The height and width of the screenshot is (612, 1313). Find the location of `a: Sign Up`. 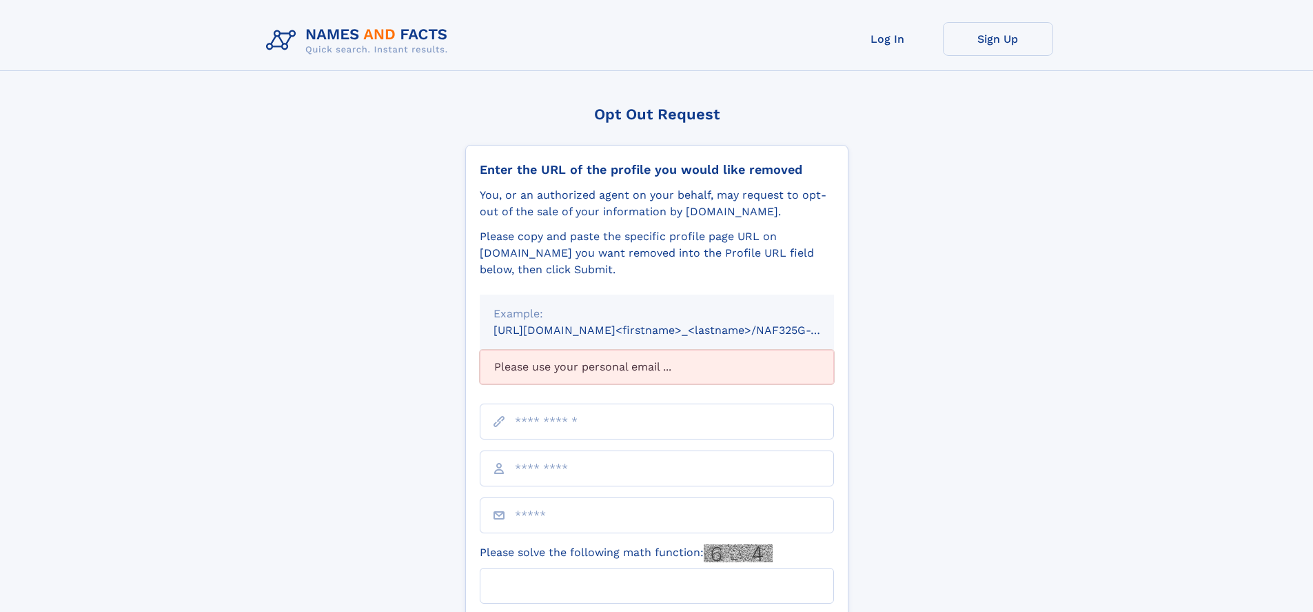

a: Sign Up is located at coordinates (998, 39).